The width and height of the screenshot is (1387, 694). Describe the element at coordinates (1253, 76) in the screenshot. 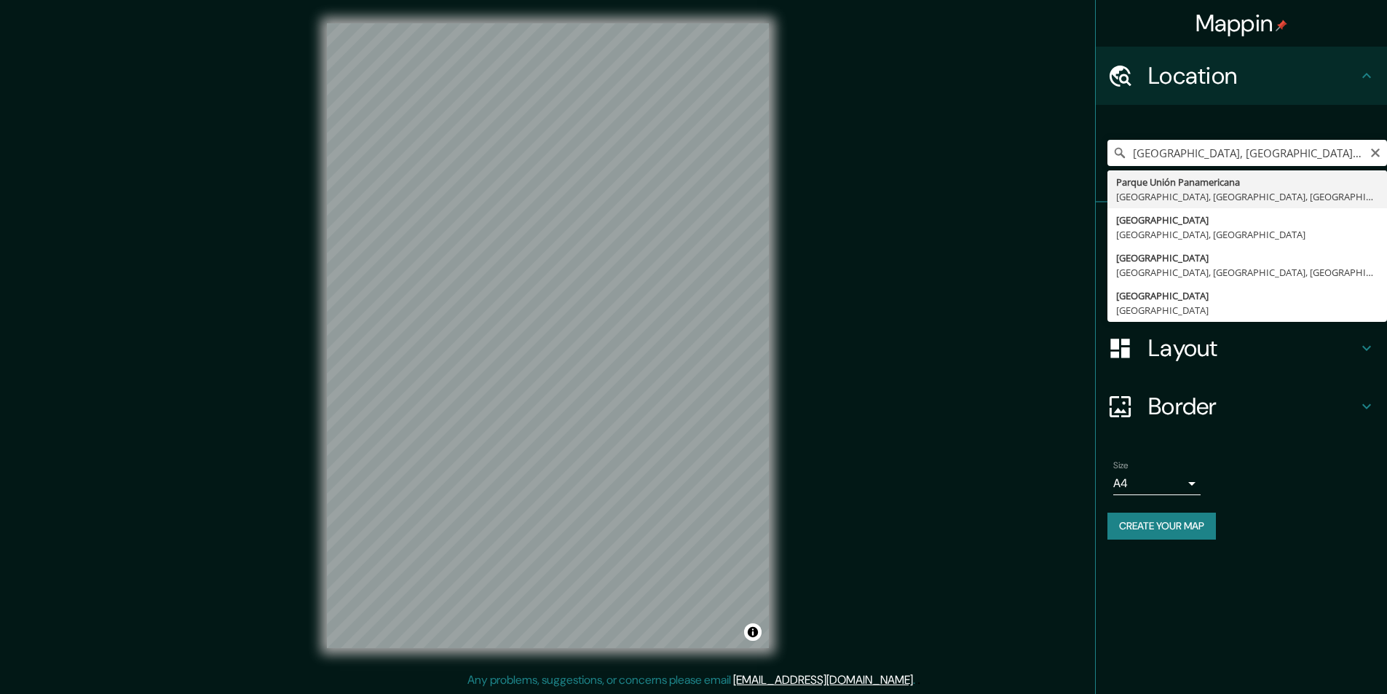

I see `h4: Location` at that location.